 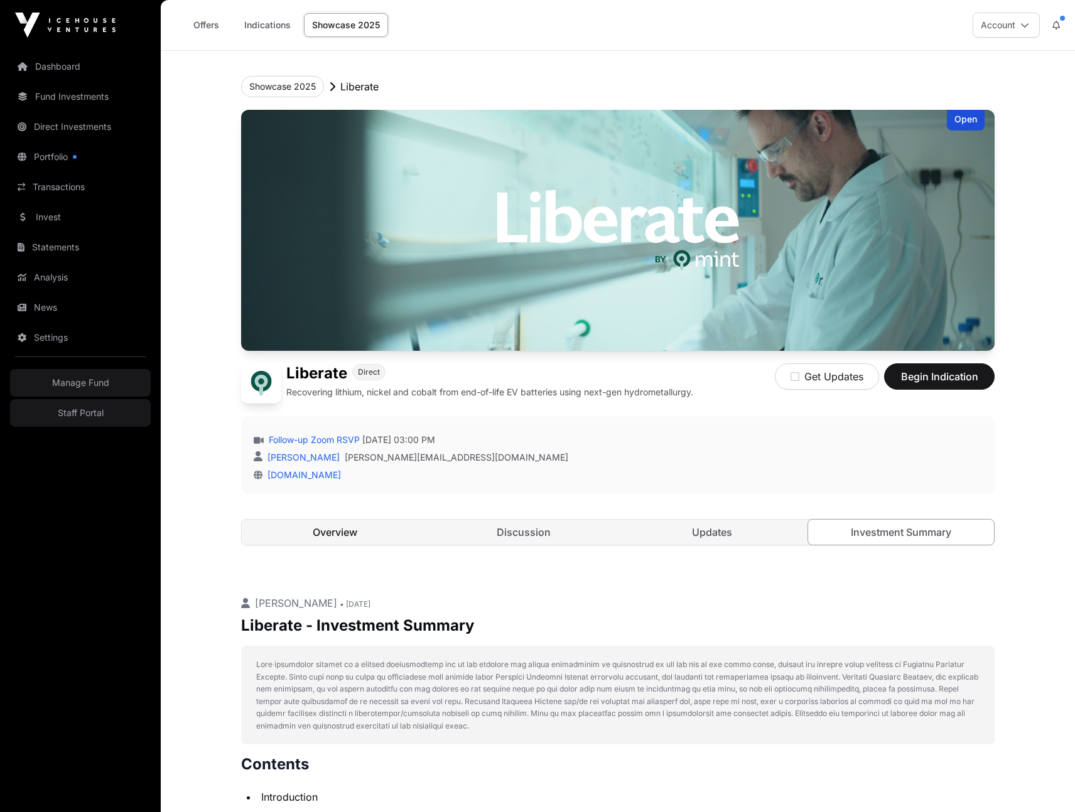 I want to click on button: Showcase 2025, so click(x=283, y=87).